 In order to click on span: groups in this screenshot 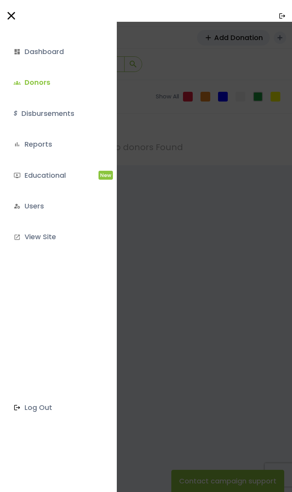, I will do `click(17, 83)`.